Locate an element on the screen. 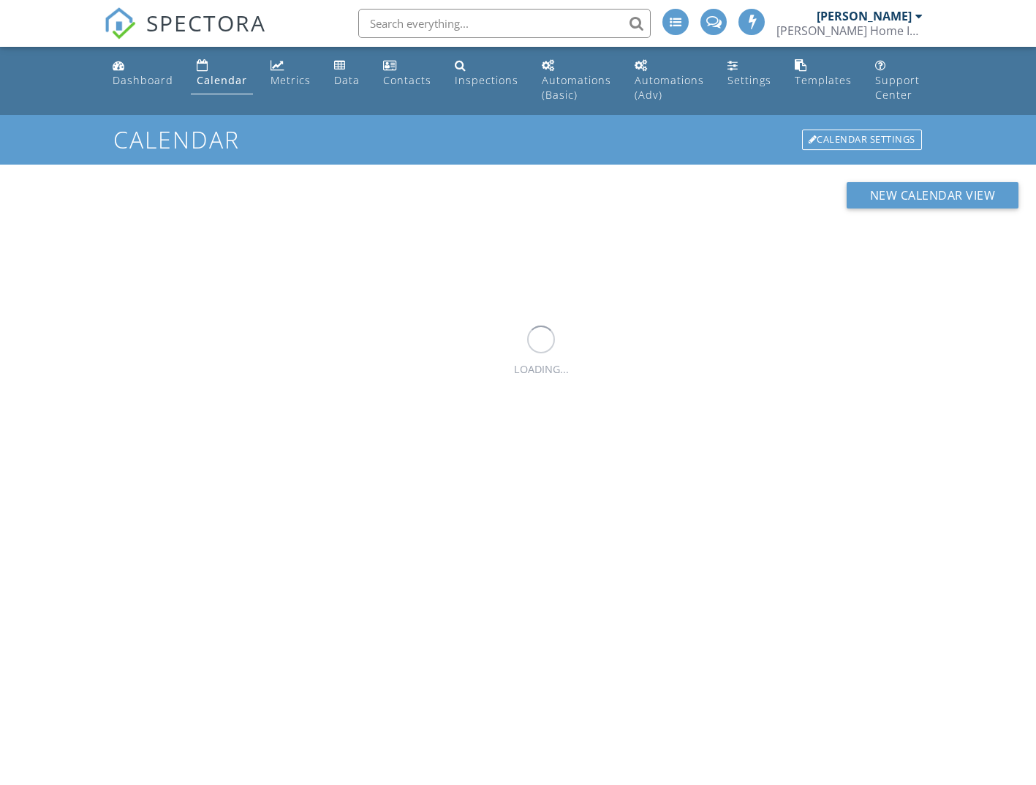 This screenshot has height=785, width=1036. span: SPECTORA is located at coordinates (206, 23).